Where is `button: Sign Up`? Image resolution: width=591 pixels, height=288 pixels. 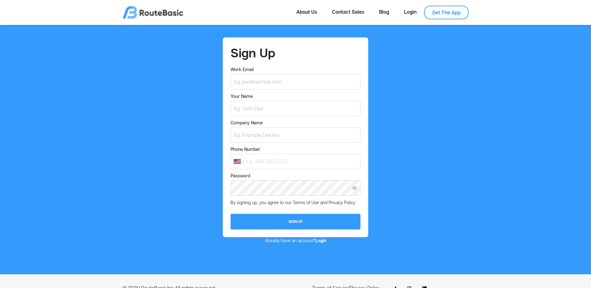 button: Sign Up is located at coordinates (295, 221).